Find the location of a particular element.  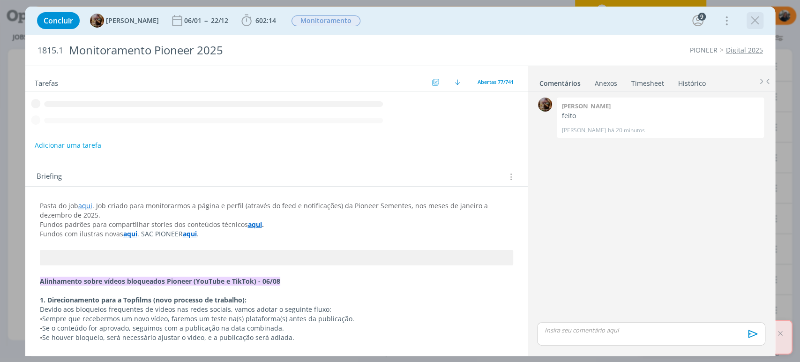

span: Fundos com ilustras novas is located at coordinates (82, 233).